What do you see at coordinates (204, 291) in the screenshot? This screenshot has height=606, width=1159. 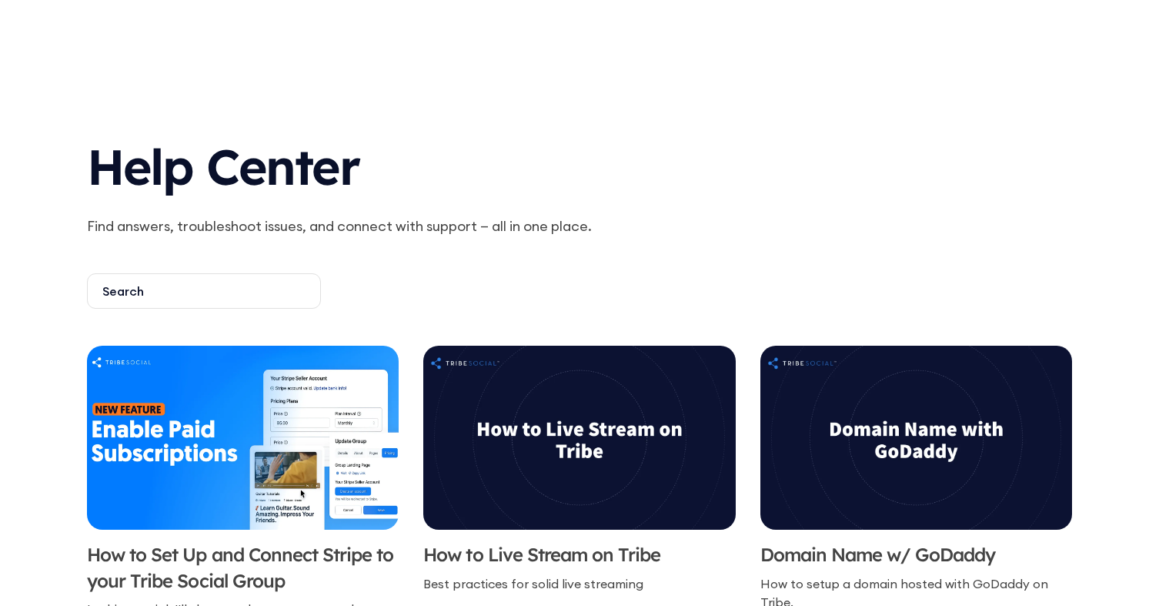 I see `input: Search` at bounding box center [204, 291].